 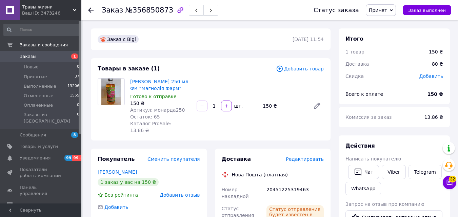 What do you see at coordinates (157, 110) in the screenshot?
I see `span: Артикул: монарда250` at bounding box center [157, 110].